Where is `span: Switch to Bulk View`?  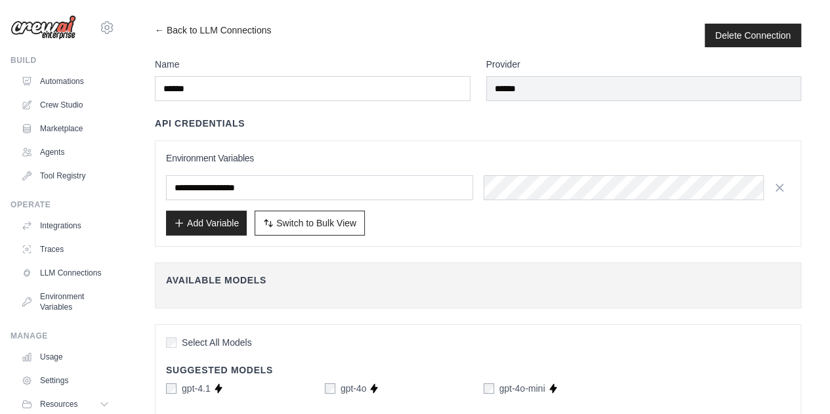
span: Switch to Bulk View is located at coordinates (316, 223).